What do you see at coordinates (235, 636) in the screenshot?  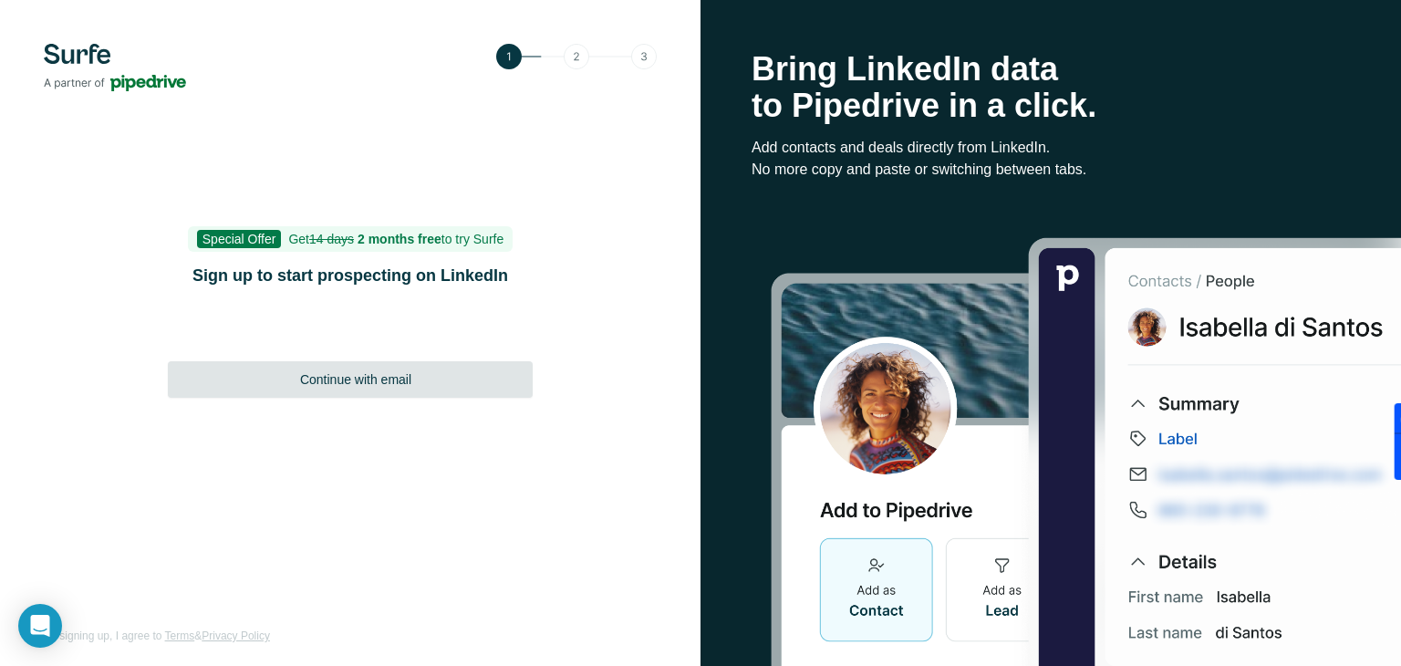 I see `a: Privacy Policy` at bounding box center [235, 636].